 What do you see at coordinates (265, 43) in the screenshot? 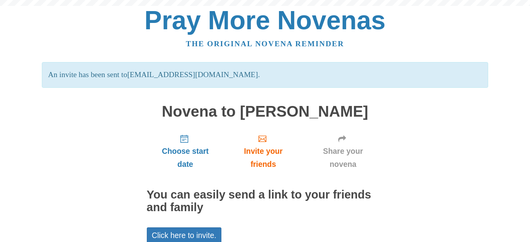
I see `a: The original novena reminder` at bounding box center [265, 43].